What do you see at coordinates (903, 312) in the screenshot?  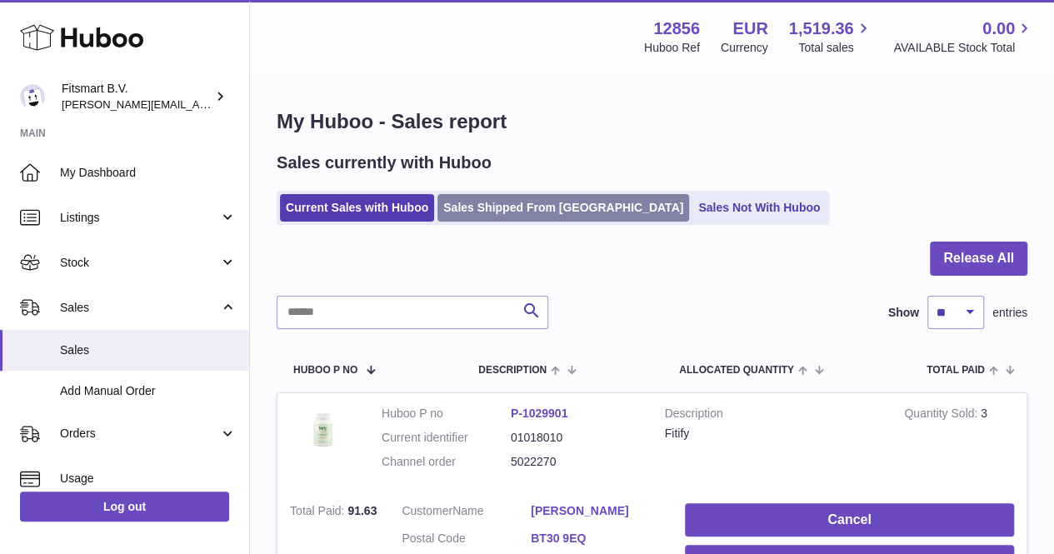 I see `label: Show` at bounding box center [903, 312].